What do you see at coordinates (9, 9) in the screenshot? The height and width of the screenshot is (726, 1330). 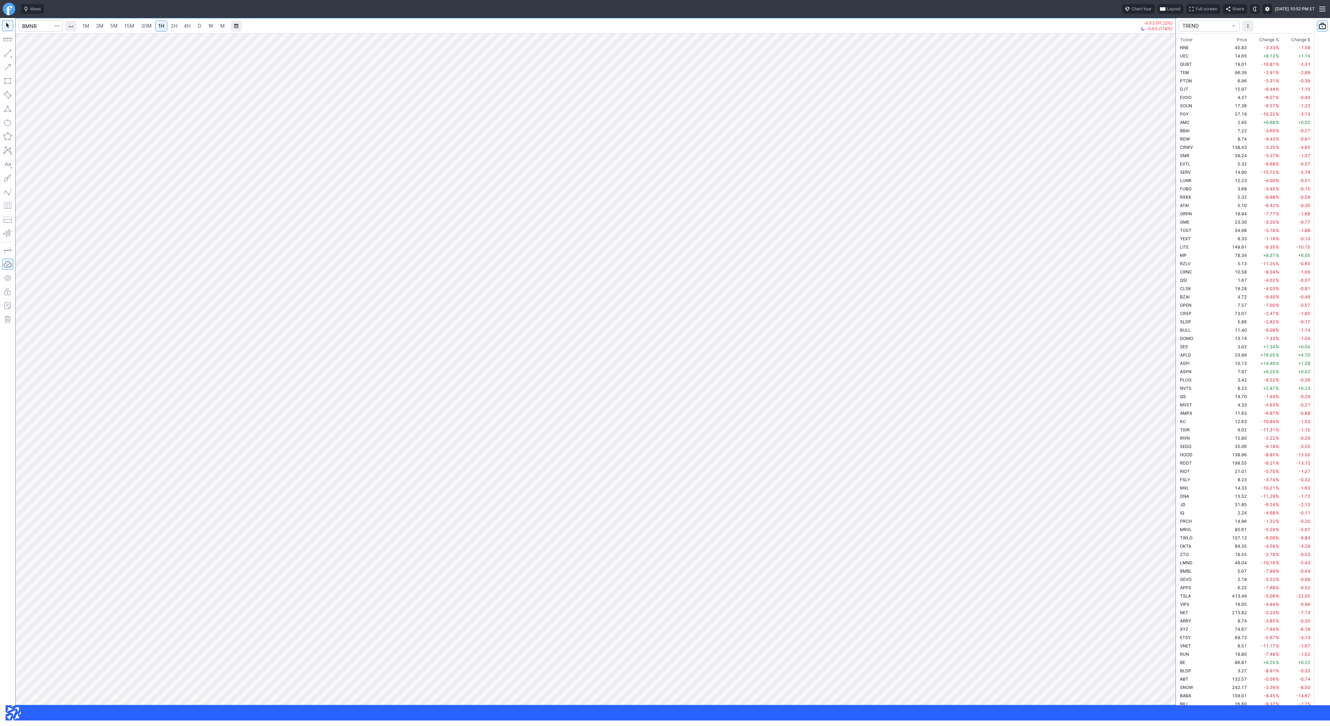 I see `a: Finviz.com` at bounding box center [9, 9].